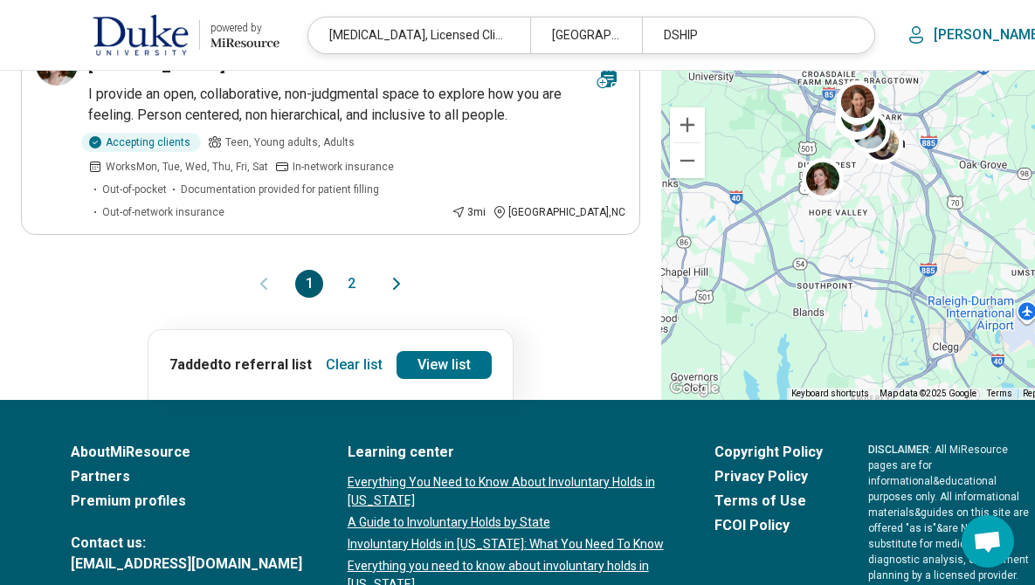  Describe the element at coordinates (468, 212) in the screenshot. I see `div: 3 mi` at that location.